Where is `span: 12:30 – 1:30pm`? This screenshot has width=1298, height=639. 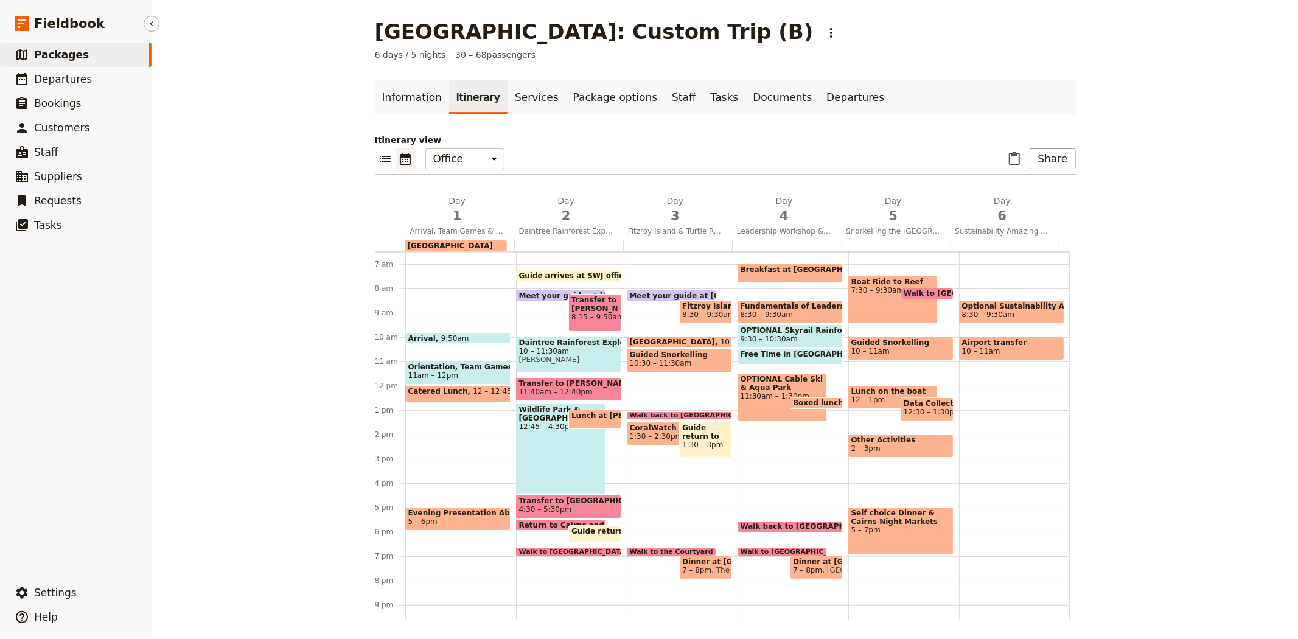 span: 12:30 – 1:30pm is located at coordinates (932, 412).